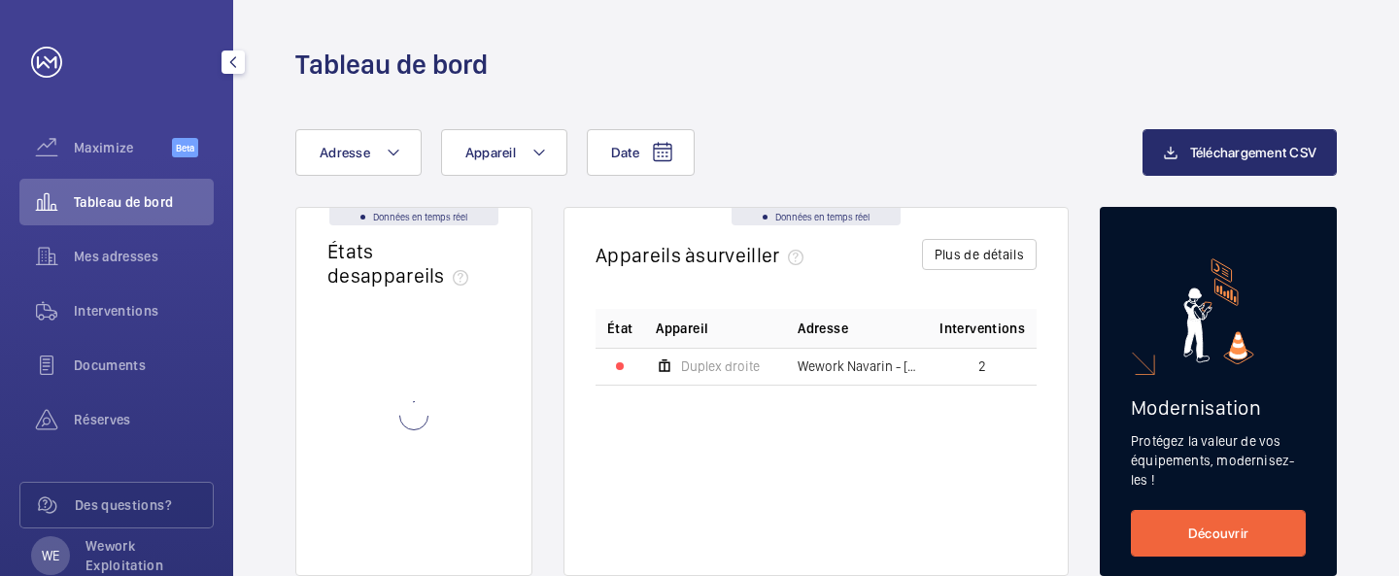 The height and width of the screenshot is (576, 1399). I want to click on span: Date, so click(625, 153).